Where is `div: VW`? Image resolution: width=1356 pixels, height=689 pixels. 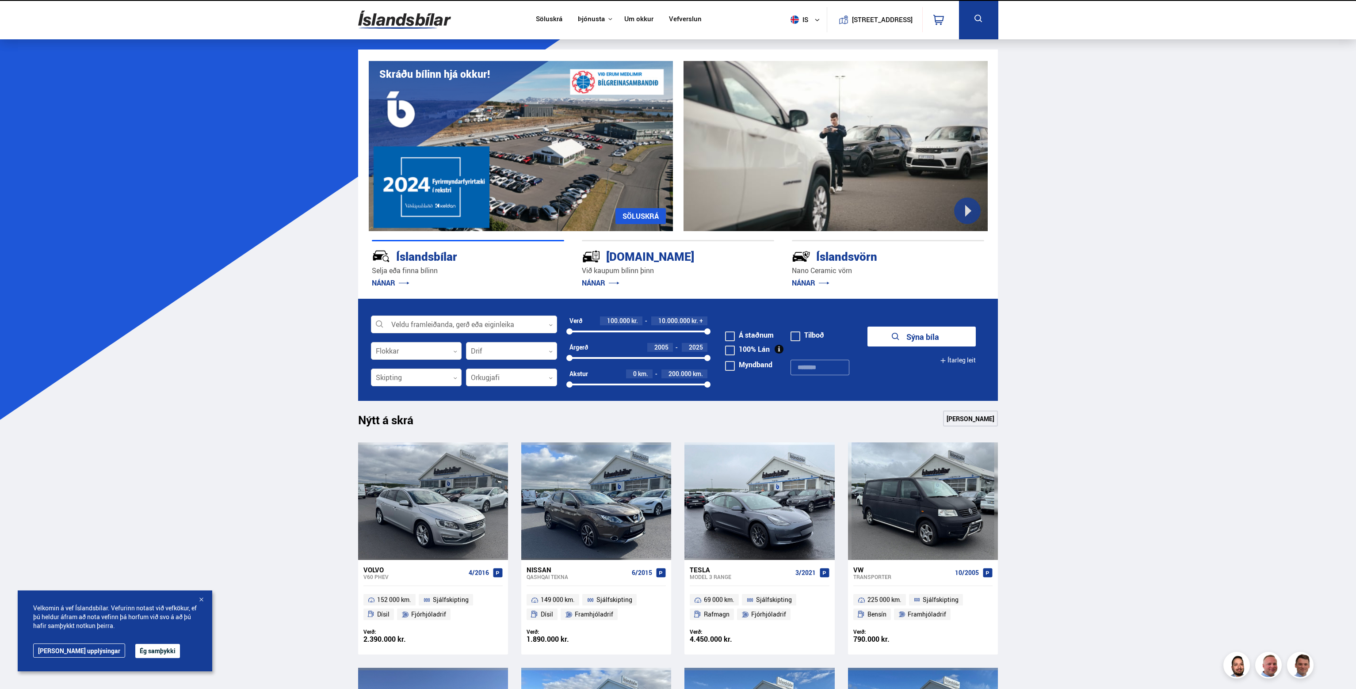
div: VW is located at coordinates (902, 570).